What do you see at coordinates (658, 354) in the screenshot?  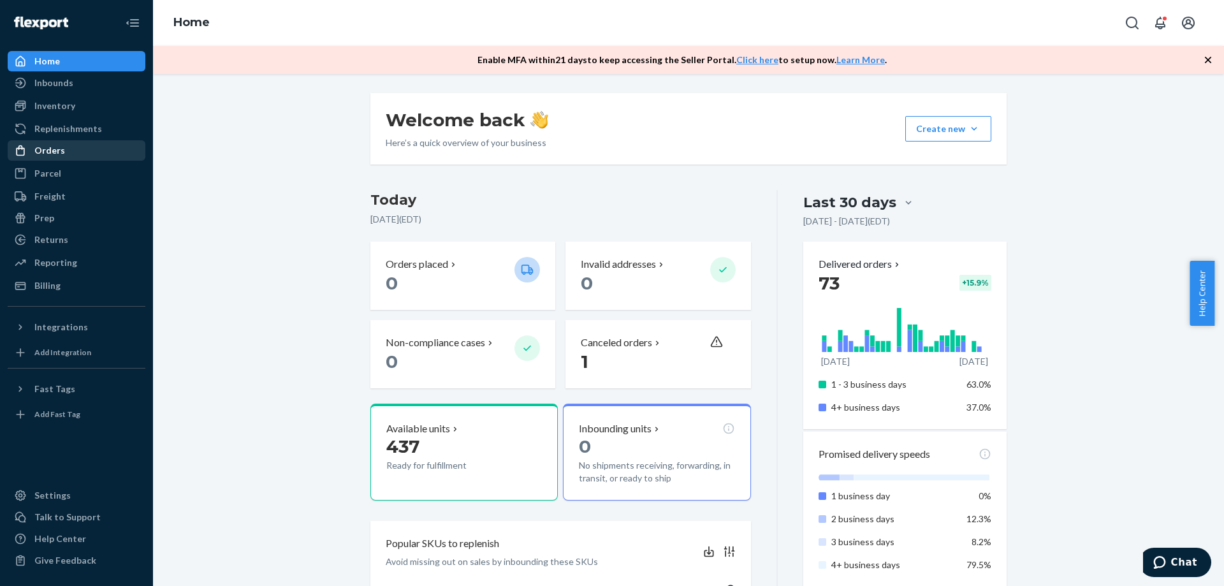 I see `button: Canceled orders 1` at bounding box center [658, 354].